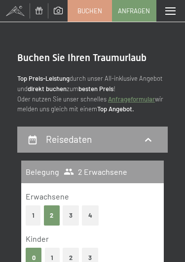 The image size is (185, 262). I want to click on a: Anfragen, so click(134, 11).